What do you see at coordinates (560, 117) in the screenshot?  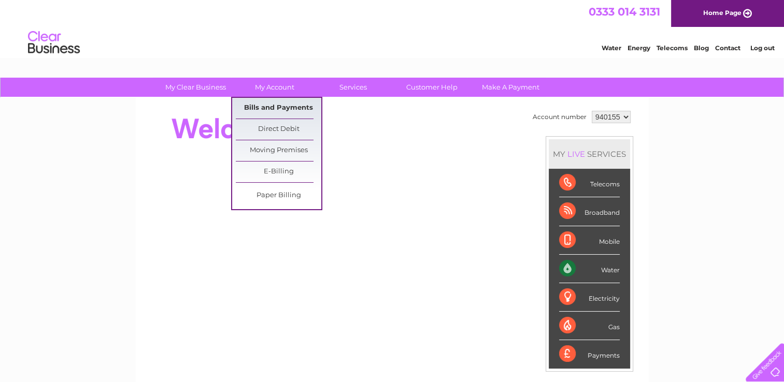 I see `td: Account number` at bounding box center [560, 117].